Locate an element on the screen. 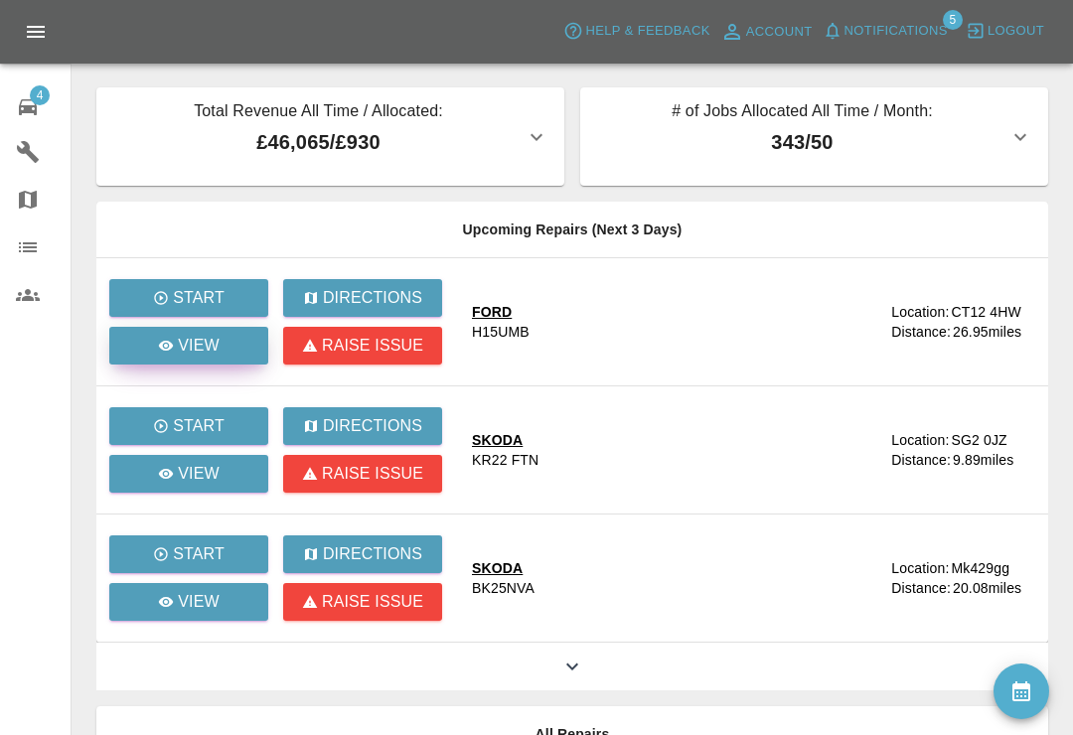  a: Location:Mk429ggDistance:20.08miles is located at coordinates (962, 578).